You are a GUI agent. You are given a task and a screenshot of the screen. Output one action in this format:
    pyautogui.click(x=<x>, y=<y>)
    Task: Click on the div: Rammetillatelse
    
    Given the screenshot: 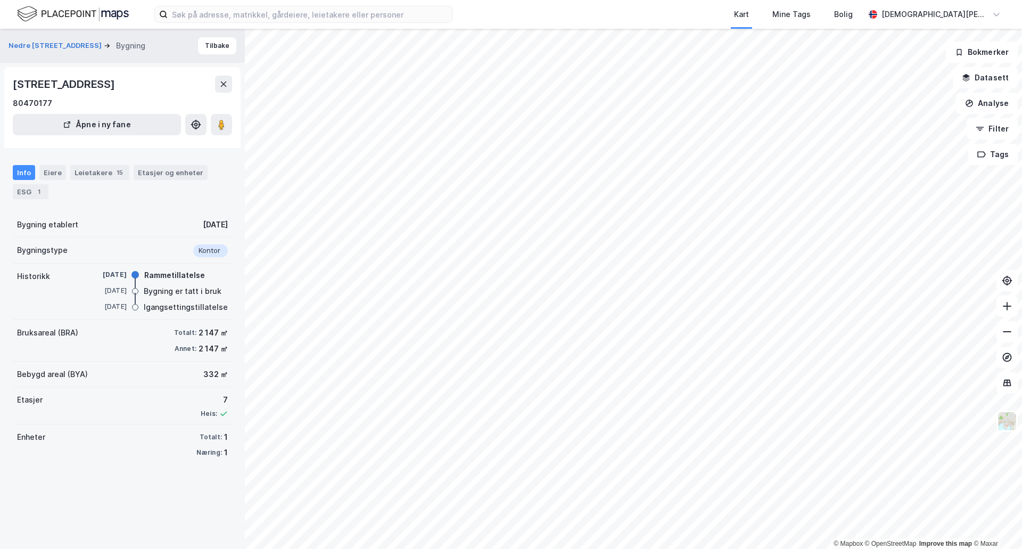 What is the action you would take?
    pyautogui.click(x=175, y=275)
    